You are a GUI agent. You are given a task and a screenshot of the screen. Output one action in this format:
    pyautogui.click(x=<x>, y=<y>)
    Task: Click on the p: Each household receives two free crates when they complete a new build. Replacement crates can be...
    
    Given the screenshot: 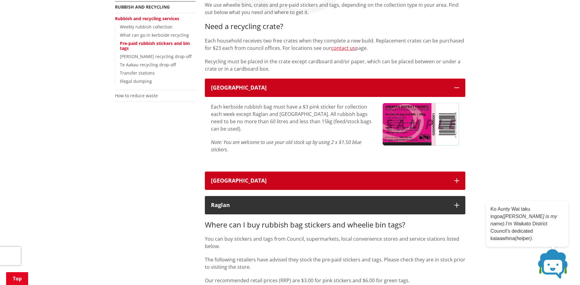 What is the action you would take?
    pyautogui.click(x=335, y=44)
    